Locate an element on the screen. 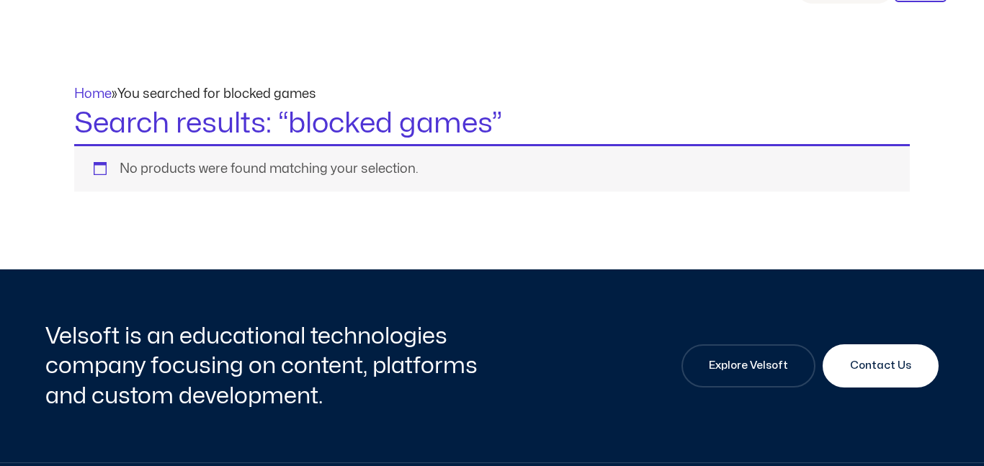 The width and height of the screenshot is (984, 466). a: Contact Us is located at coordinates (881, 366).